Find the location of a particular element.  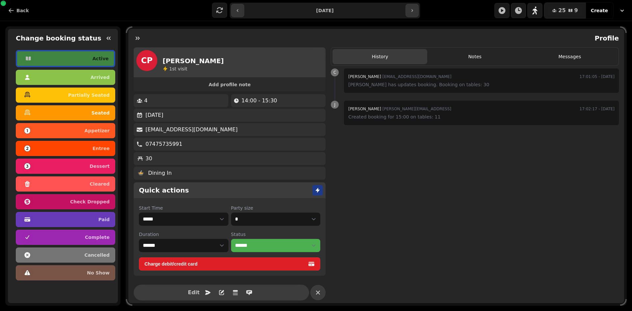

button: partially seated is located at coordinates (66, 95).